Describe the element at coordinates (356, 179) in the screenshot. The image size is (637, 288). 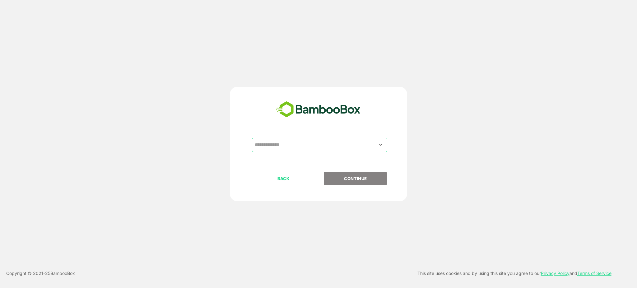
I see `p: CONTINUE` at that location.